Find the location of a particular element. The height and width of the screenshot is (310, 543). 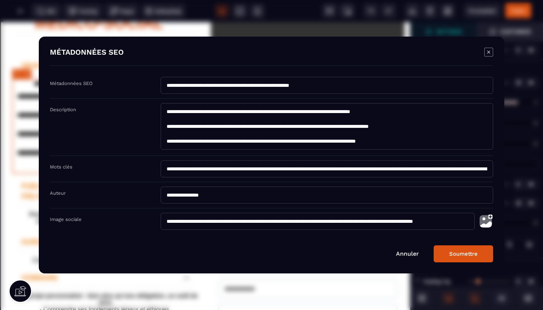

span: - Comprendre ses fondements légaux et éthiques. - Redonner à l’usager sa place d’acteur dans son ... is located at coordinates (105, 297).